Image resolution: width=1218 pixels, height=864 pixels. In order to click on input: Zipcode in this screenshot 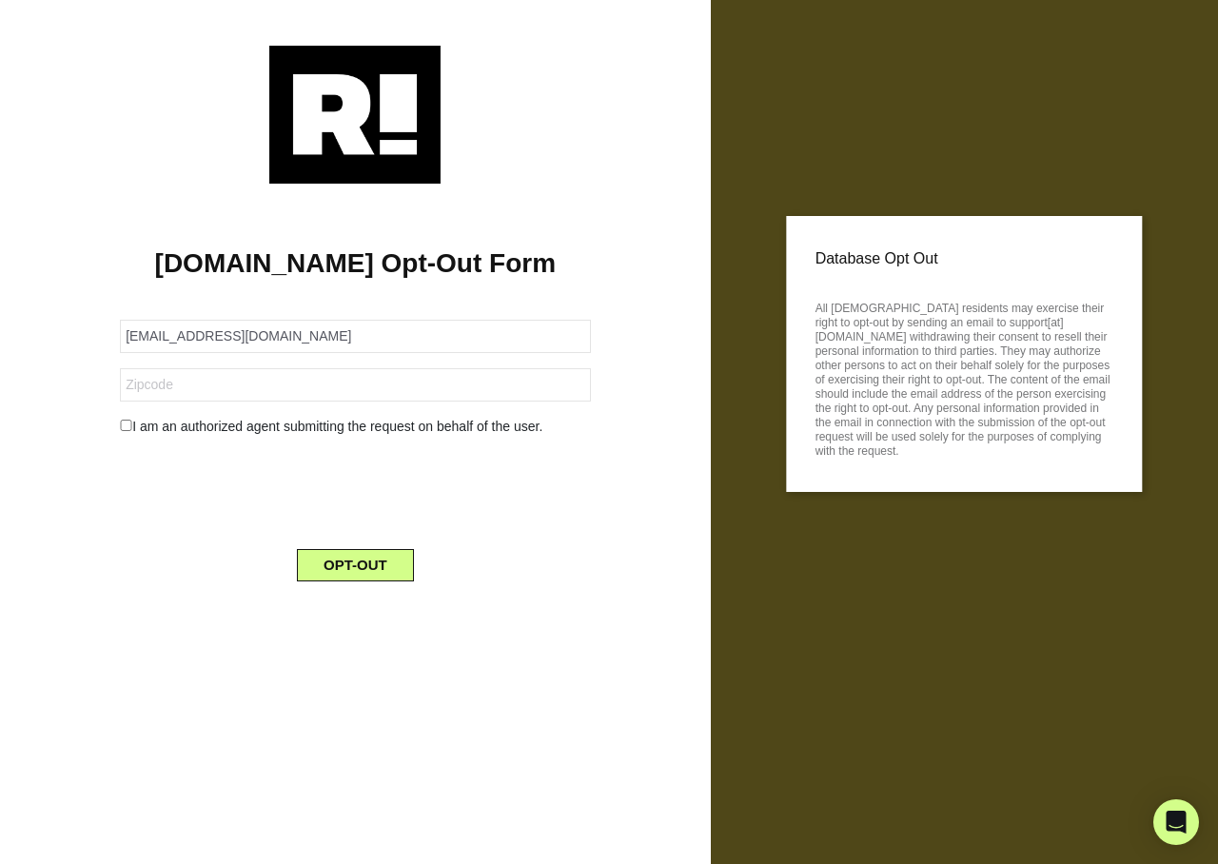, I will do `click(355, 384)`.